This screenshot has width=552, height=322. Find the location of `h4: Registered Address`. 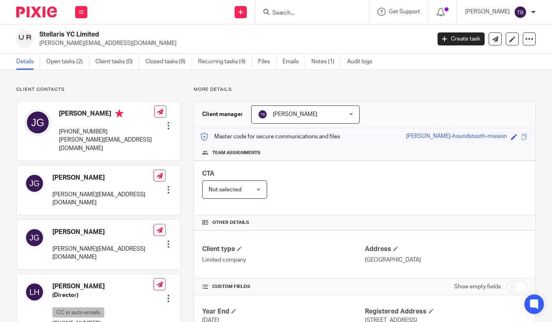

h4: Registered Address is located at coordinates (446, 312).